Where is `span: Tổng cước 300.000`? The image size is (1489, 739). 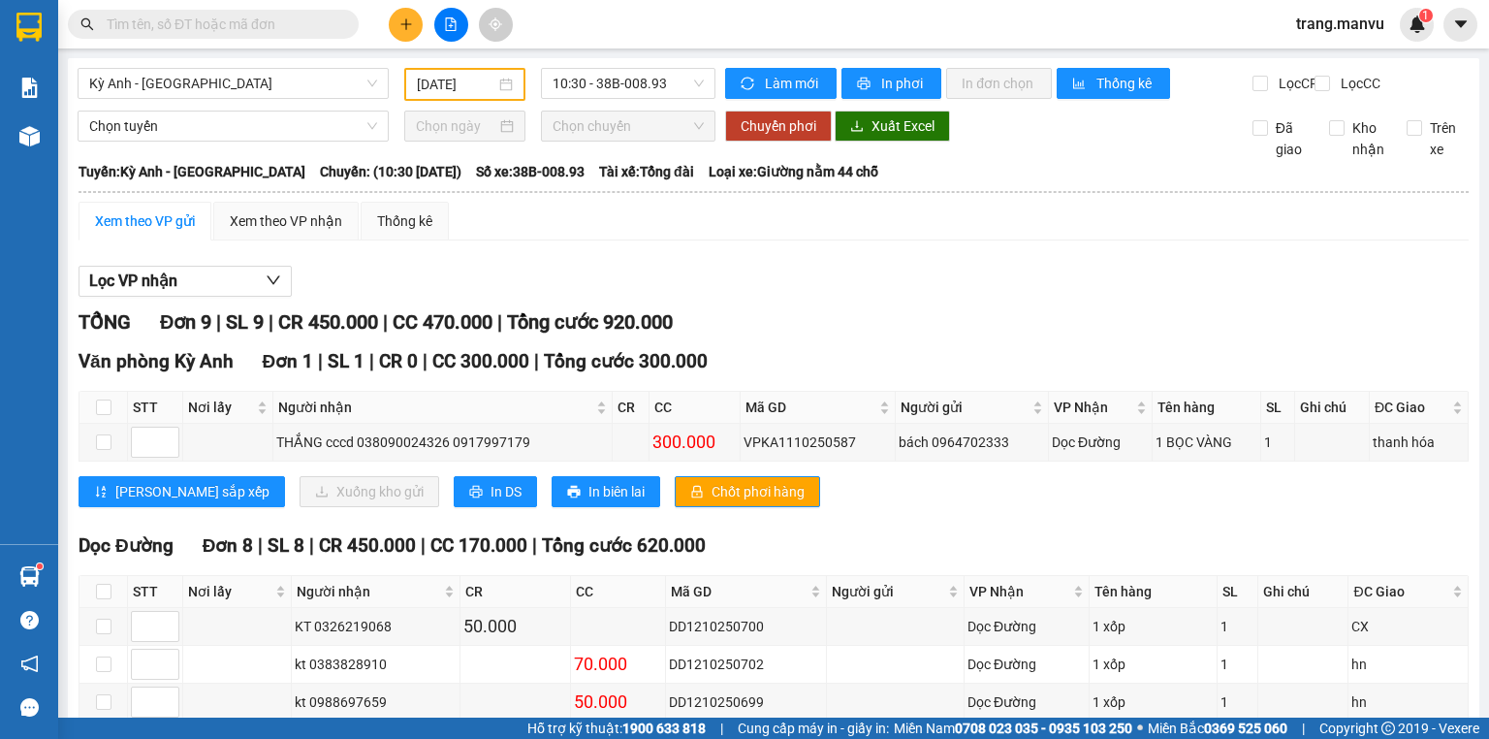
span: Tổng cước 300.000 is located at coordinates (625, 361).